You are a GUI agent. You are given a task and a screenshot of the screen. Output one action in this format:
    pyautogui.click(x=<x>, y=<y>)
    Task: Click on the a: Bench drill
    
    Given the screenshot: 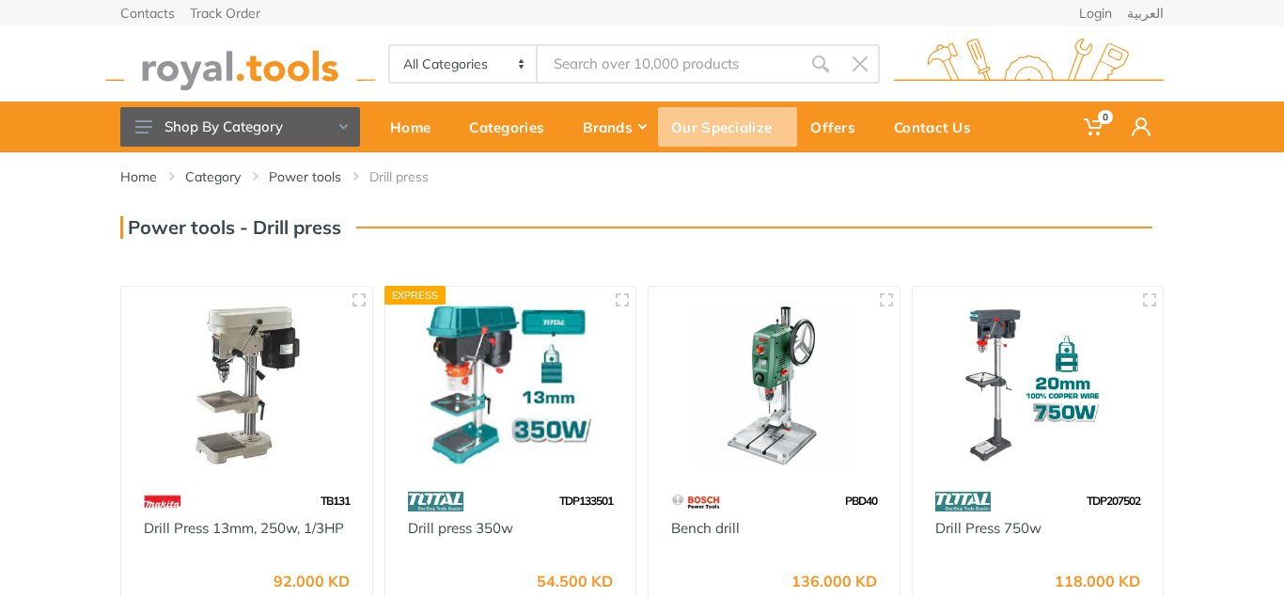 What is the action you would take?
    pyautogui.click(x=705, y=527)
    